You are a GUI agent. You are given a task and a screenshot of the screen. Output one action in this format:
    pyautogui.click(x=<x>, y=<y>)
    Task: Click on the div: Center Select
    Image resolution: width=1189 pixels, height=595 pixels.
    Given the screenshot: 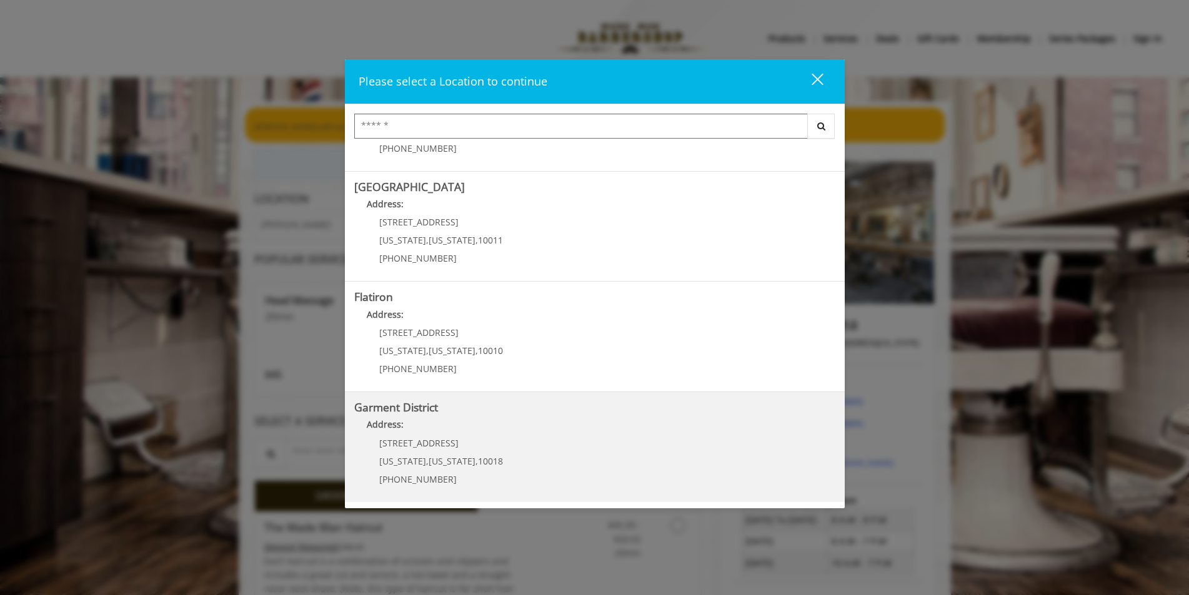 What is the action you would take?
    pyautogui.click(x=595, y=129)
    